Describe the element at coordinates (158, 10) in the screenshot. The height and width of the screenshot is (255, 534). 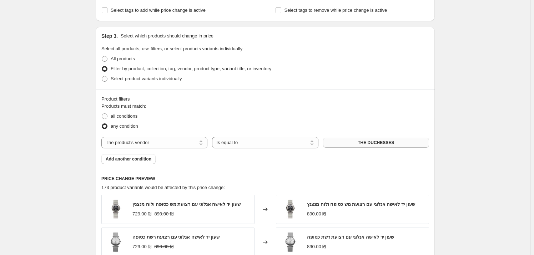
I see `span: Select tags to add while price change is active` at that location.